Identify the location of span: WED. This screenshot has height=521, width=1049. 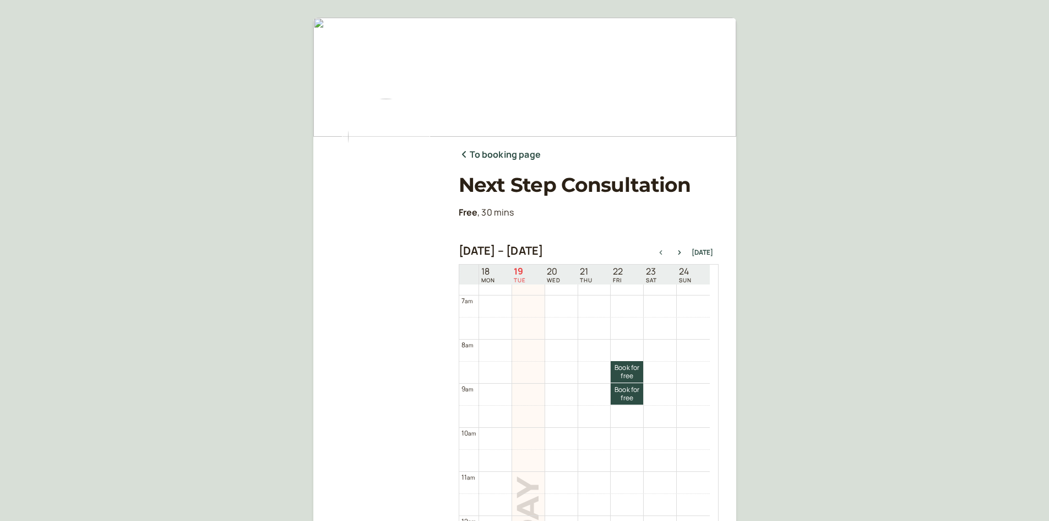
(554, 280).